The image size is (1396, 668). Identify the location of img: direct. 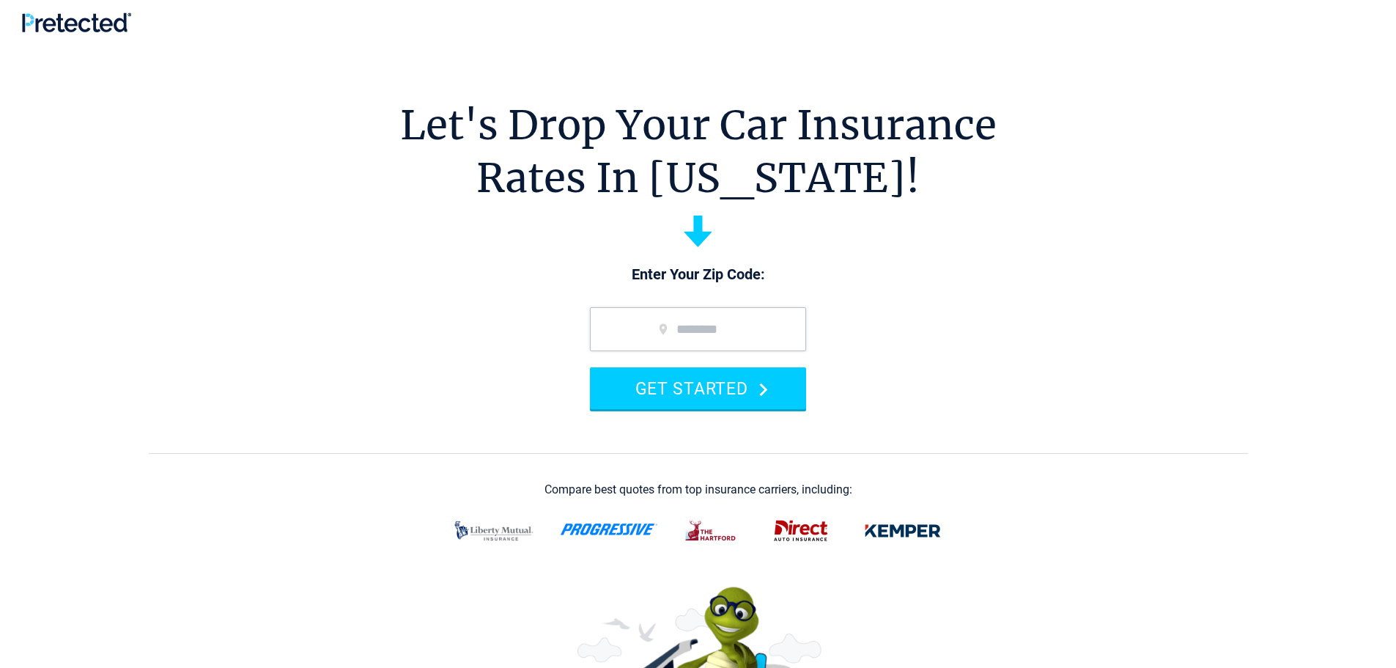
(801, 531).